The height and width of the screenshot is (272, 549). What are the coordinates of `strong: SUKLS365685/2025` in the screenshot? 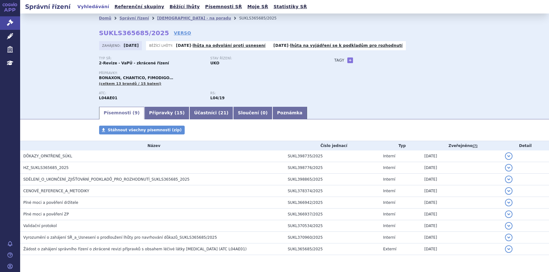 It's located at (134, 33).